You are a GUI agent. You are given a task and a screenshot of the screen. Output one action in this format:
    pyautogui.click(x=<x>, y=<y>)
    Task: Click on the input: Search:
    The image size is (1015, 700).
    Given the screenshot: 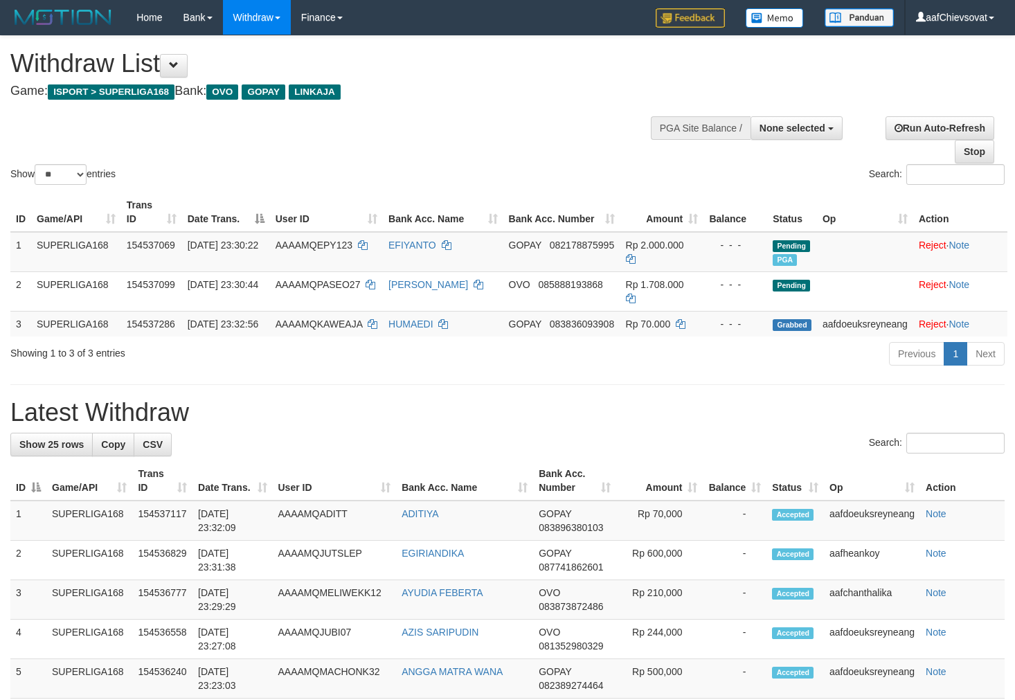 What is the action you would take?
    pyautogui.click(x=956, y=175)
    